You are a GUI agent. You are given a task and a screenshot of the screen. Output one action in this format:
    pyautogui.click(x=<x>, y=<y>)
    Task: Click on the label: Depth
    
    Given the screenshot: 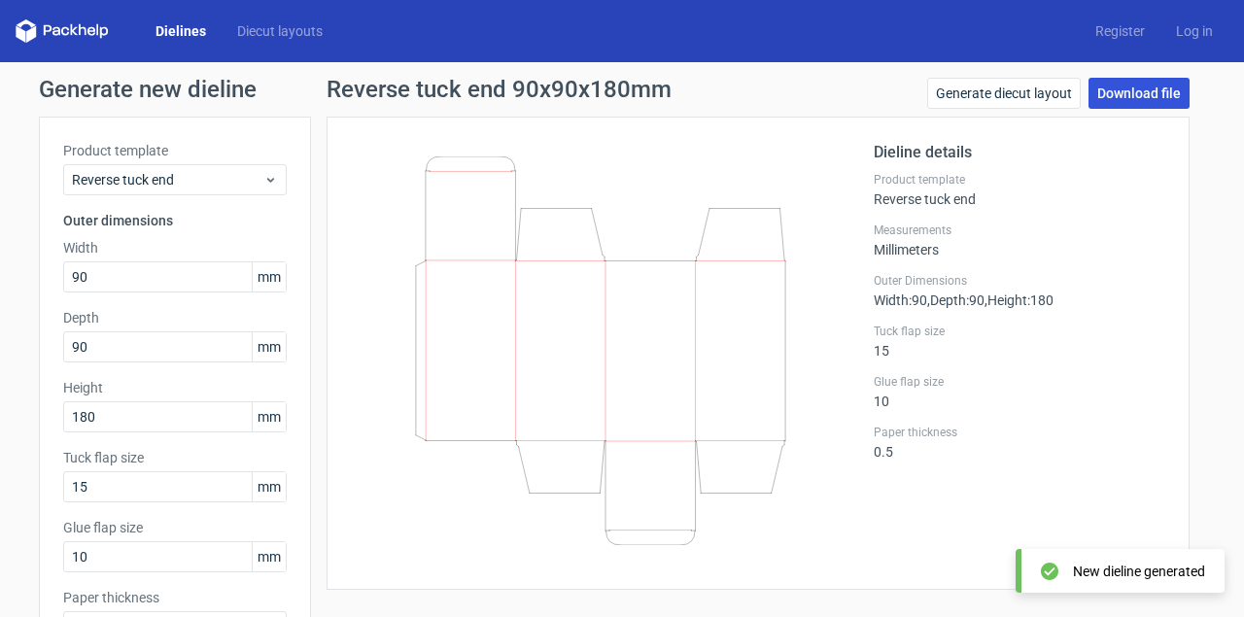 What is the action you would take?
    pyautogui.click(x=175, y=318)
    